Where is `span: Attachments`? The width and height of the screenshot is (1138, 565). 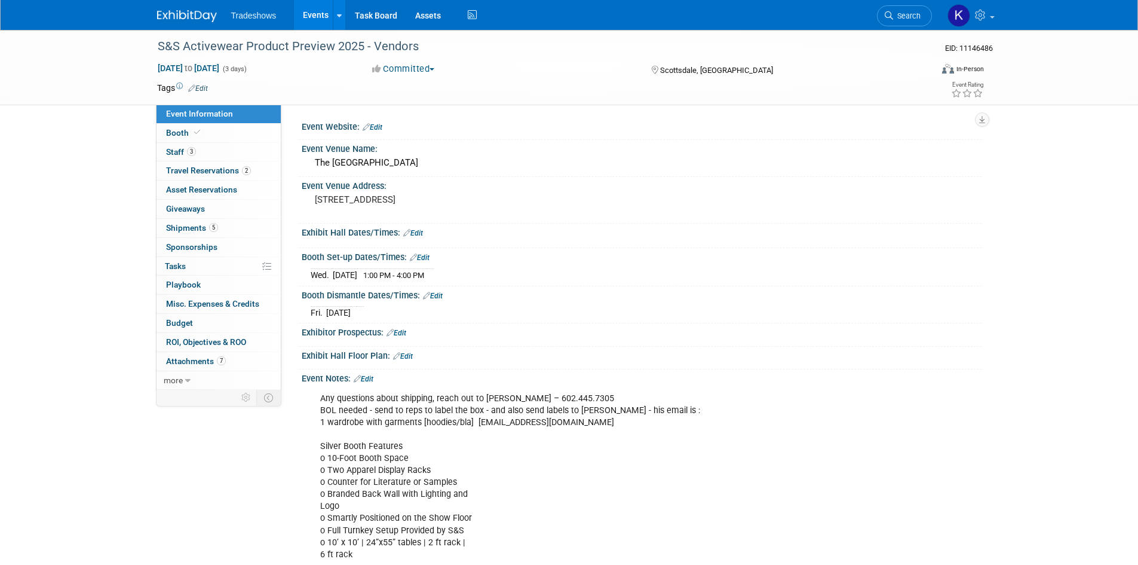 span: Attachments is located at coordinates (196, 361).